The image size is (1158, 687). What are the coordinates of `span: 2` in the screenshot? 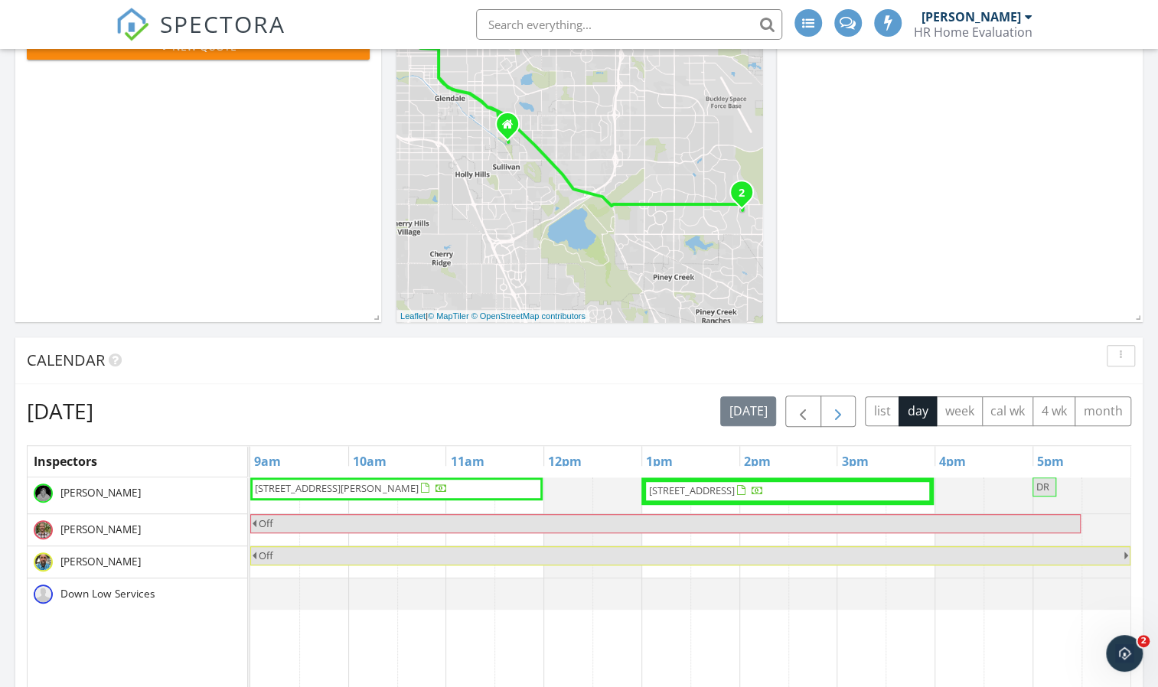 It's located at (1143, 641).